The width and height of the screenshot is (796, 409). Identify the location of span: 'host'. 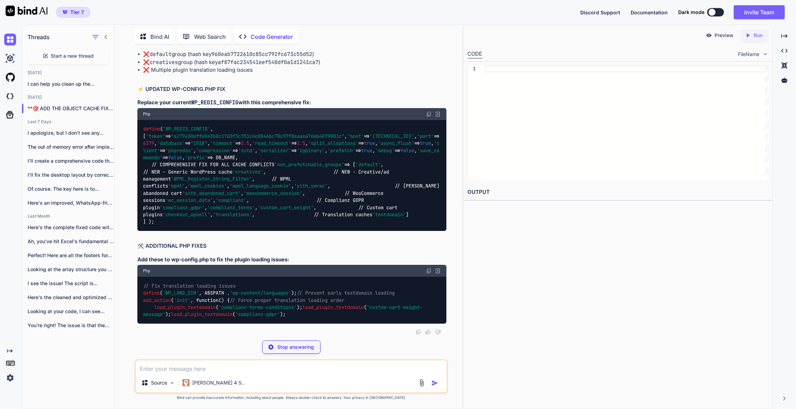
(355, 136).